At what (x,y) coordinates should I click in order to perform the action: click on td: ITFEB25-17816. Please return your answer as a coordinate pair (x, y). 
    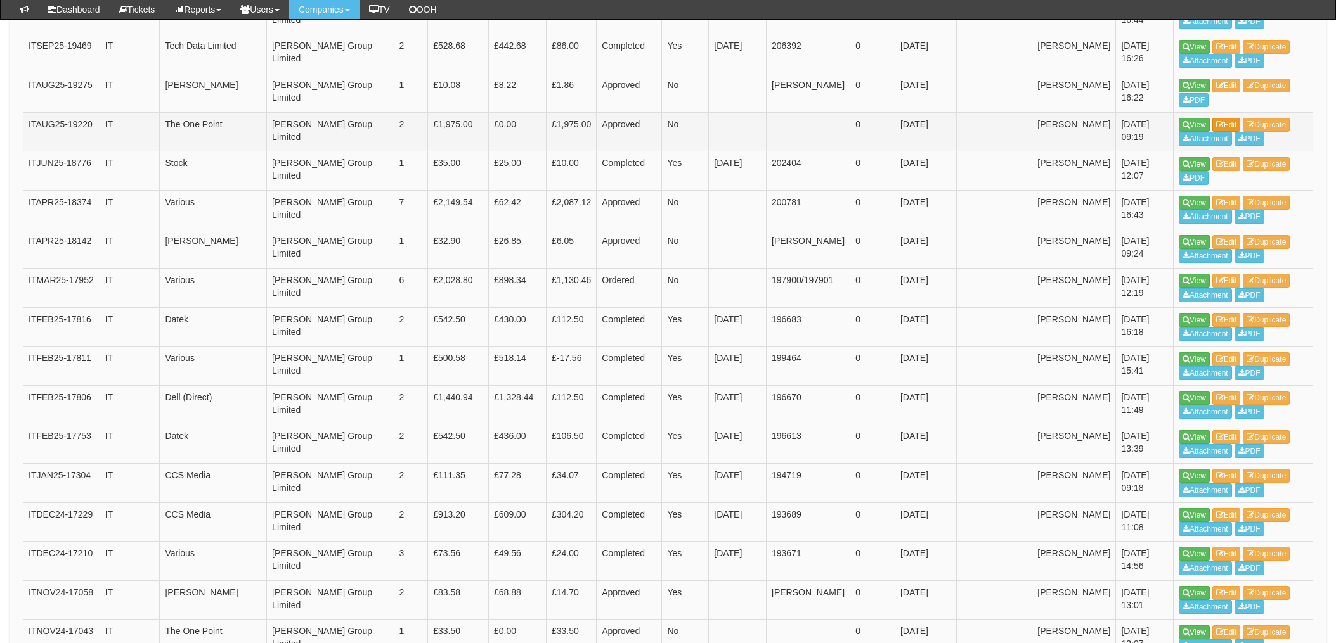
    Looking at the image, I should click on (61, 327).